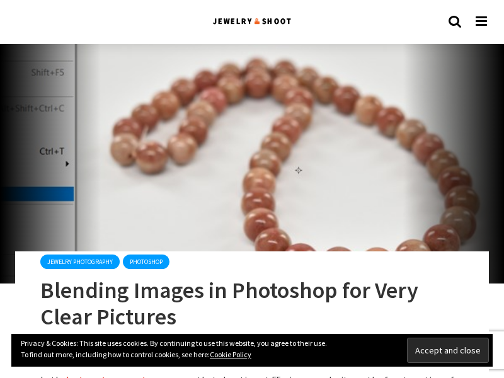 Image resolution: width=504 pixels, height=378 pixels. What do you see at coordinates (80, 261) in the screenshot?
I see `a: Jewelry Photography` at bounding box center [80, 261].